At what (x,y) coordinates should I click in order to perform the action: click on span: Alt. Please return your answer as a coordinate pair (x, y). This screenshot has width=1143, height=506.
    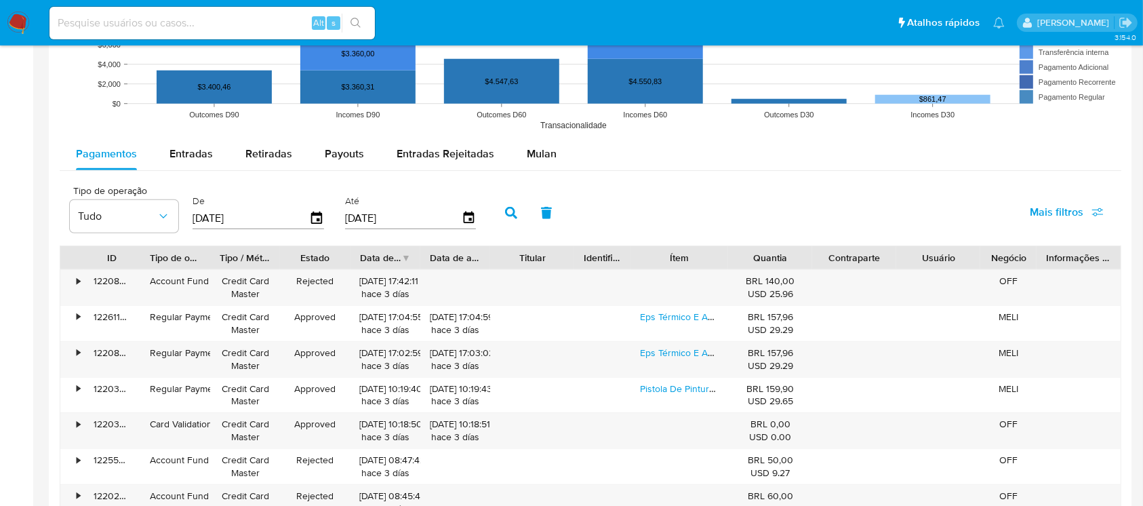
    Looking at the image, I should click on (319, 22).